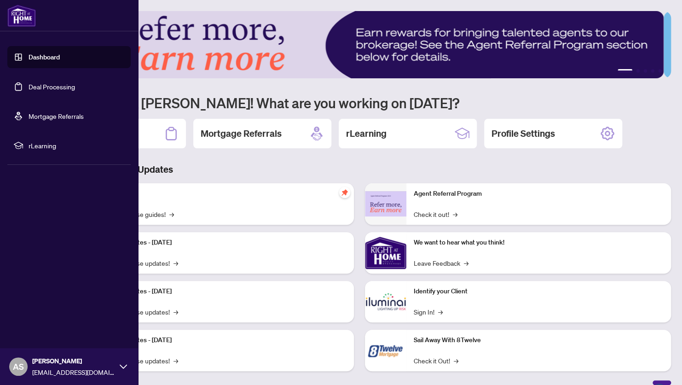 The height and width of the screenshot is (385, 682). What do you see at coordinates (539, 243) in the screenshot?
I see `p: We want to hear what you think!` at bounding box center [539, 243].